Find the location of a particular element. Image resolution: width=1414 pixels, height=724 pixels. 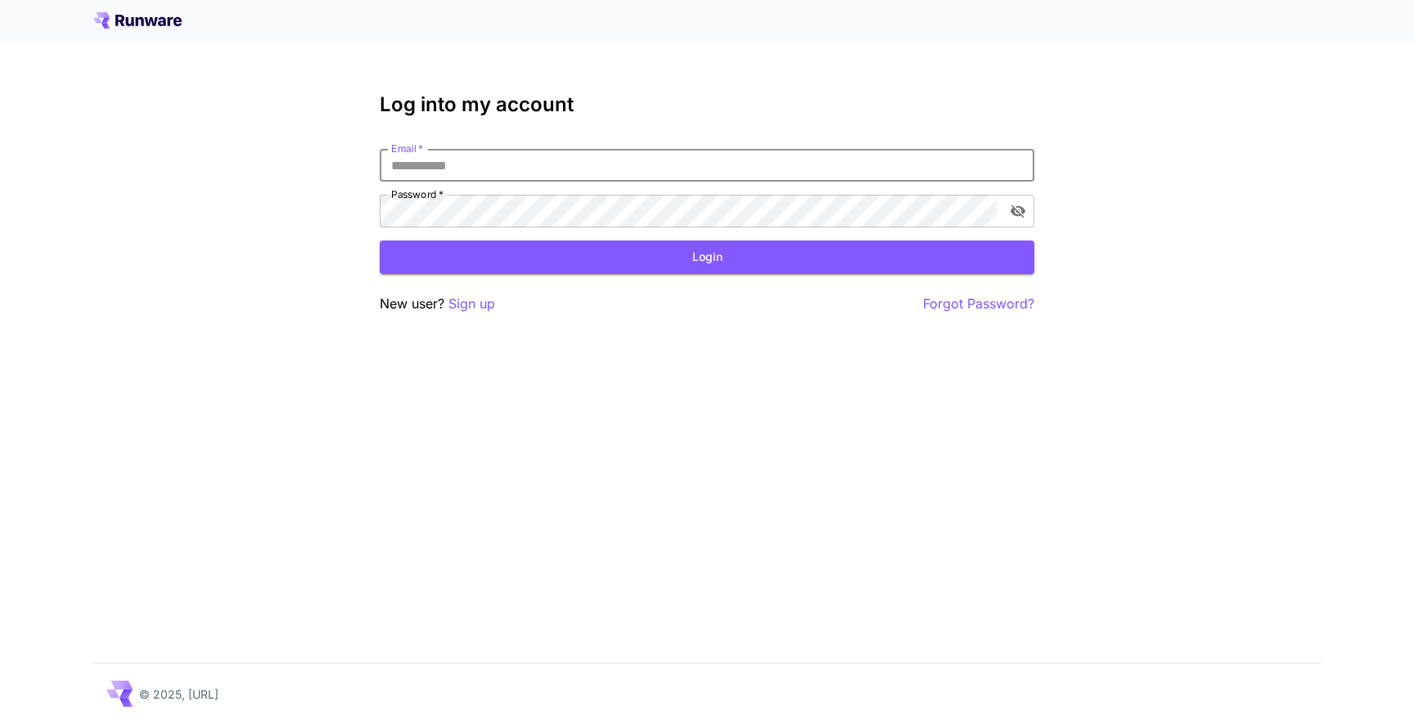

button: Forgot Password? is located at coordinates (979, 304).